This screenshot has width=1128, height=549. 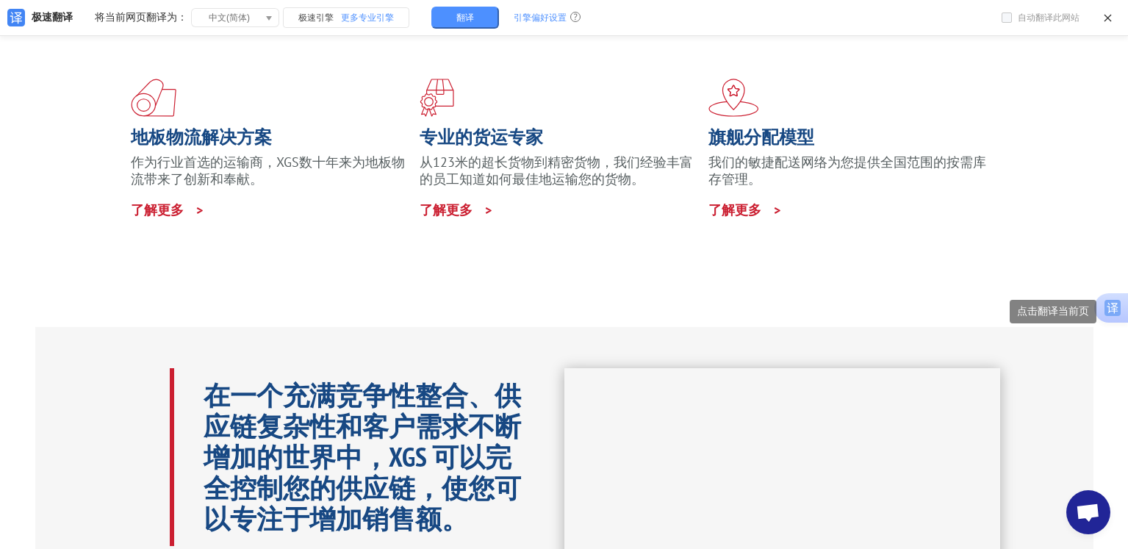 I want to click on font: 在一个充满竞争性整合、供应链复杂性和客户需求不断增加的世界中，XGS 可以完全控制您的供应链，使您可以专注于增加销售额。, so click(x=362, y=456).